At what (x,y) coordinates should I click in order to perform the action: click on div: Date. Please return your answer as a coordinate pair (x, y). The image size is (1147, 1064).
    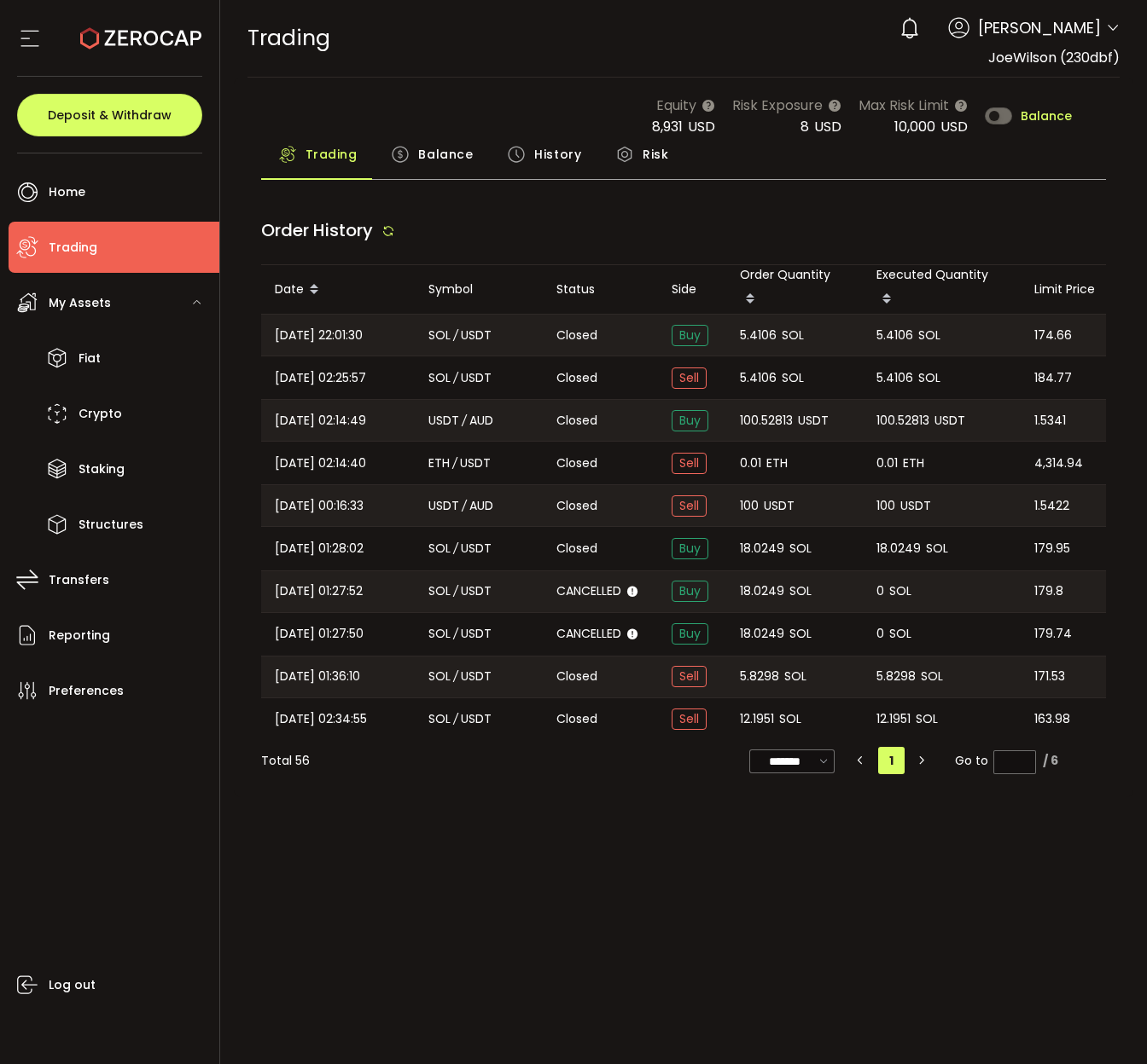
    Looking at the image, I should click on (338, 290).